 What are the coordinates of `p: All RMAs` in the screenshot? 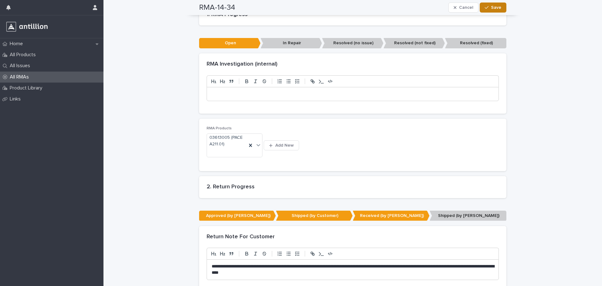 It's located at (20, 77).